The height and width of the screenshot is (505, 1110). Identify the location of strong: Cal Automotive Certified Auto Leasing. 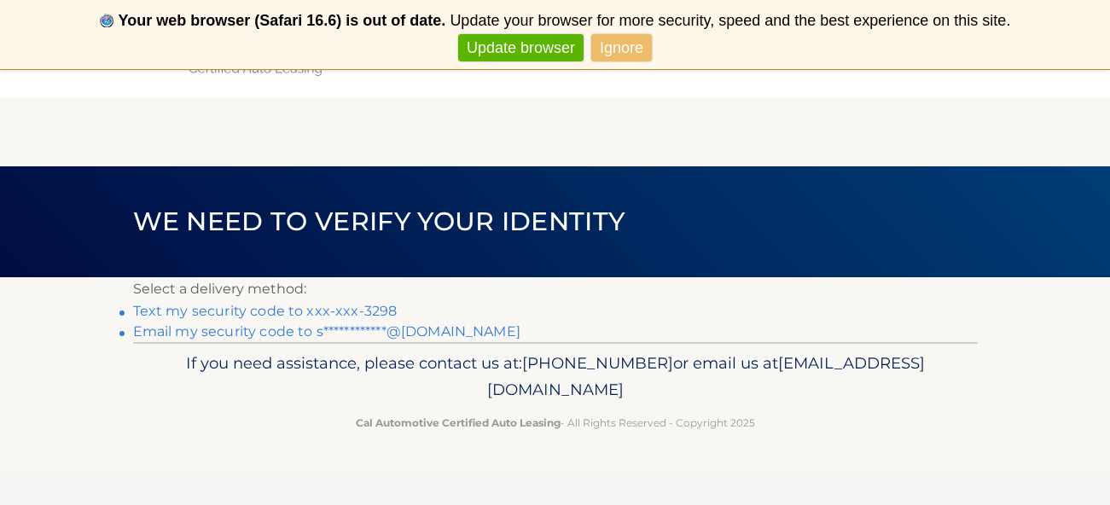
(458, 422).